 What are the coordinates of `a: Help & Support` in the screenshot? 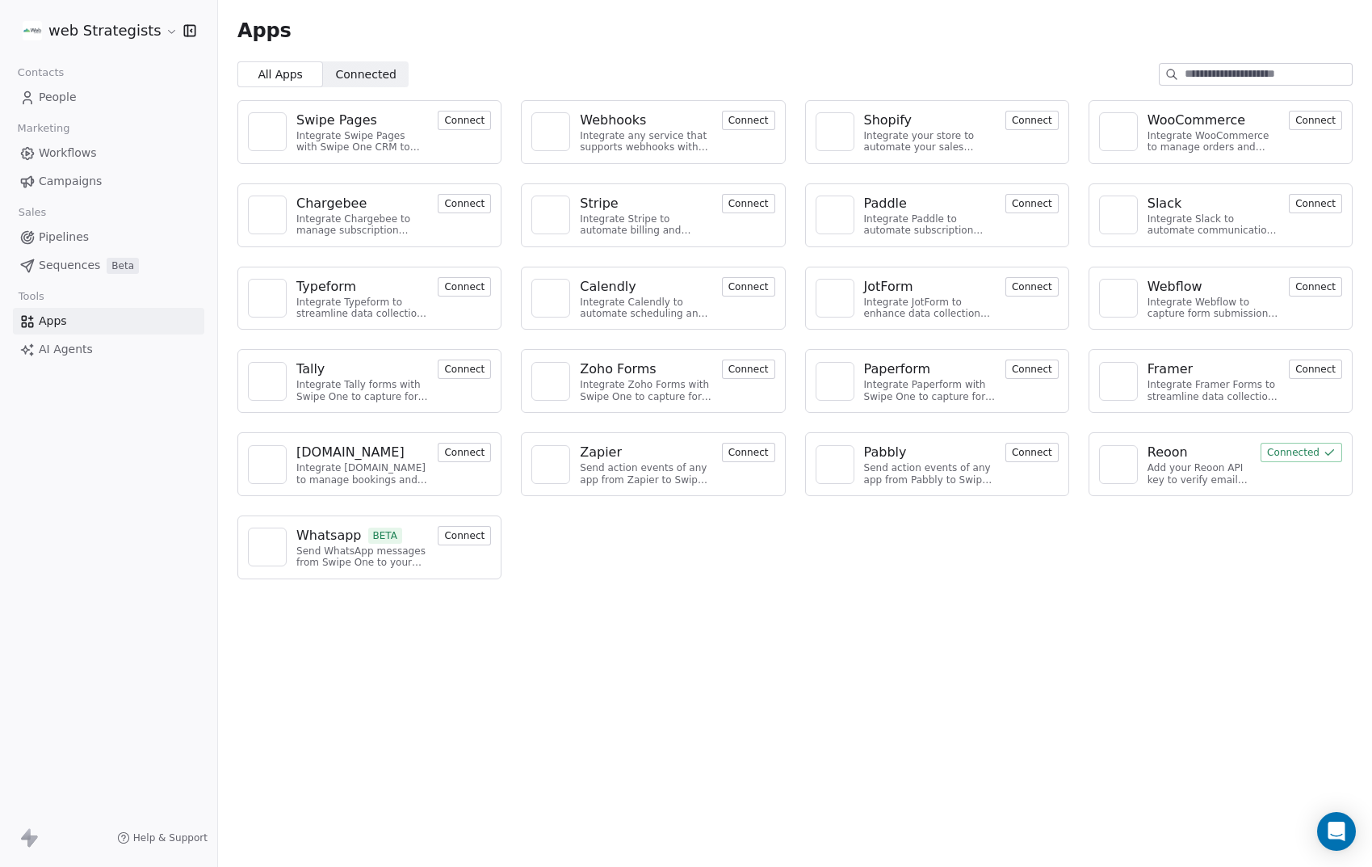 It's located at (162, 838).